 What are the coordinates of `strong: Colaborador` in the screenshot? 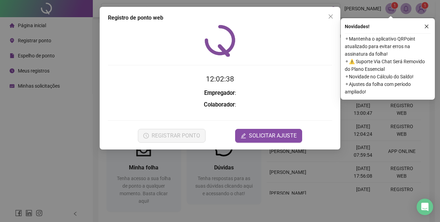 It's located at (219, 105).